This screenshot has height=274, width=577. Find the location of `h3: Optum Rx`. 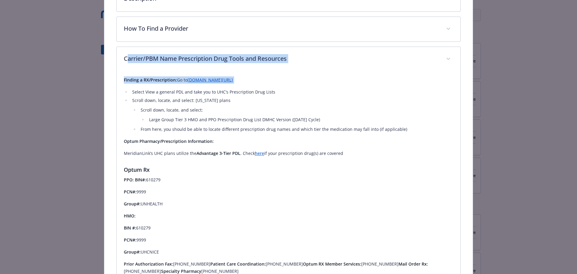

h3: Optum Rx is located at coordinates (288, 169).